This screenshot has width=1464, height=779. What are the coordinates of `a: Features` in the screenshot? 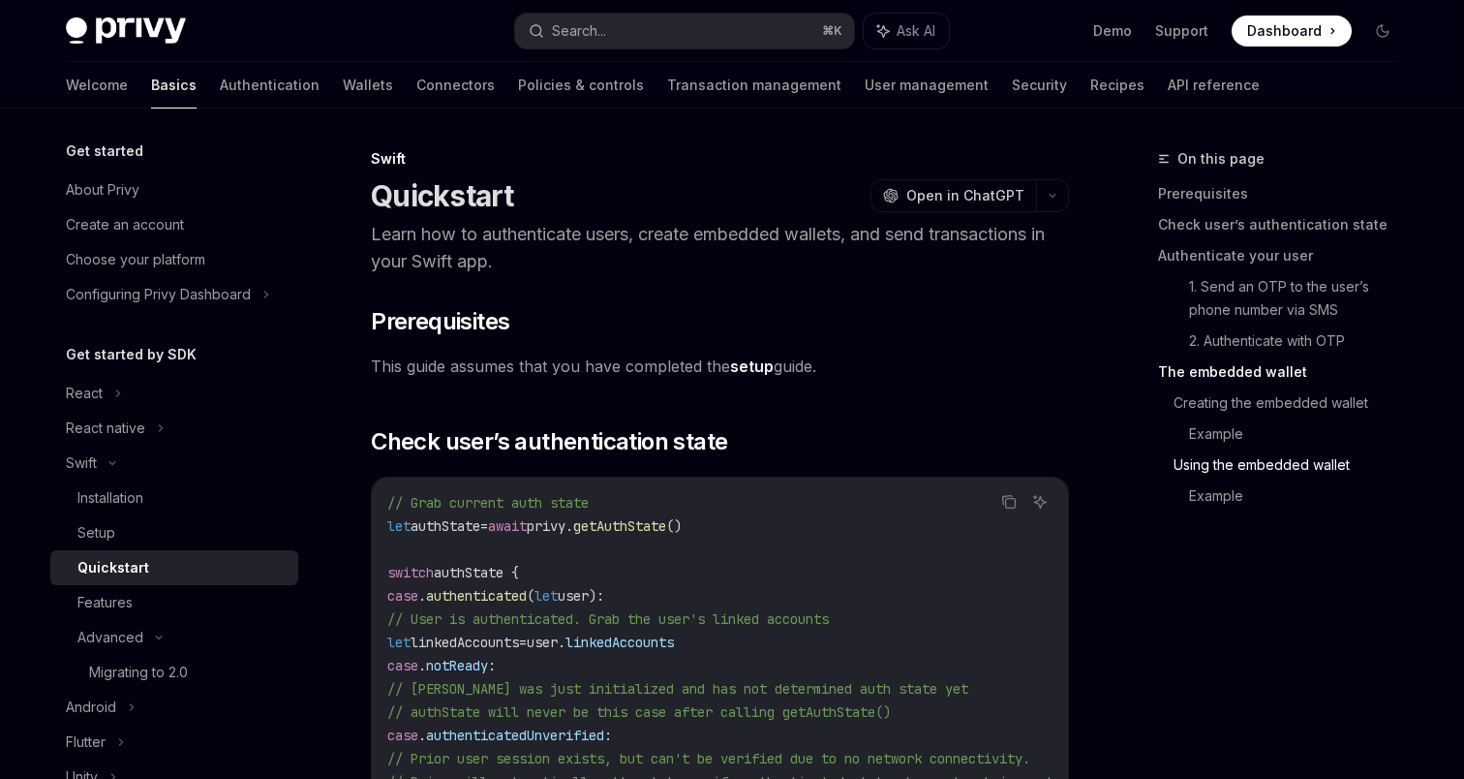 It's located at (174, 602).